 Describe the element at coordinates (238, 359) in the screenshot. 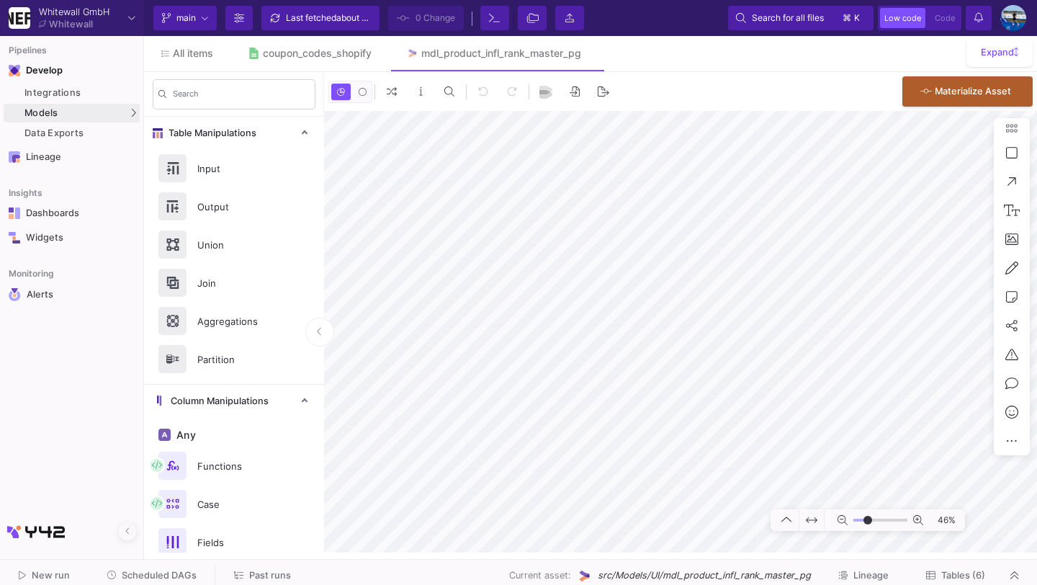

I see `div: Partition` at that location.